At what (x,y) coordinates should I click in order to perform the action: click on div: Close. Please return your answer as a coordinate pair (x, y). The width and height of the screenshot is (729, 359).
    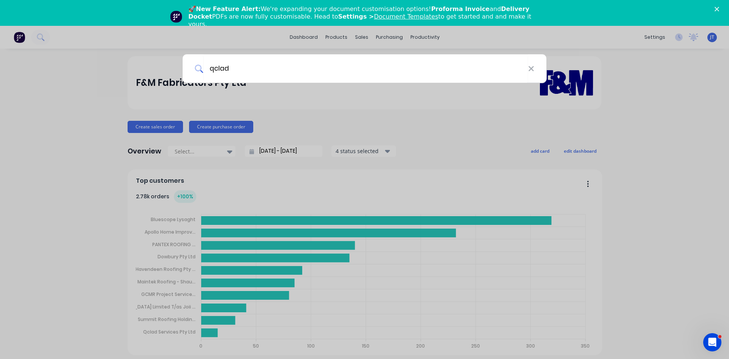
    Looking at the image, I should click on (718, 9).